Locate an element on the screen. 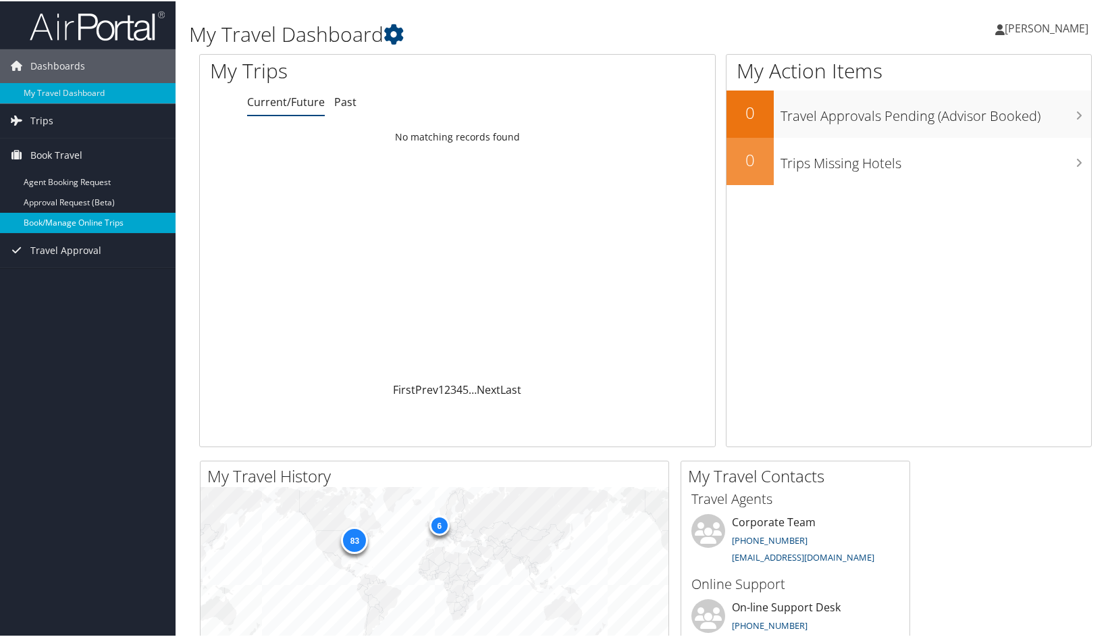 Image resolution: width=1110 pixels, height=637 pixels. a: First is located at coordinates (404, 388).